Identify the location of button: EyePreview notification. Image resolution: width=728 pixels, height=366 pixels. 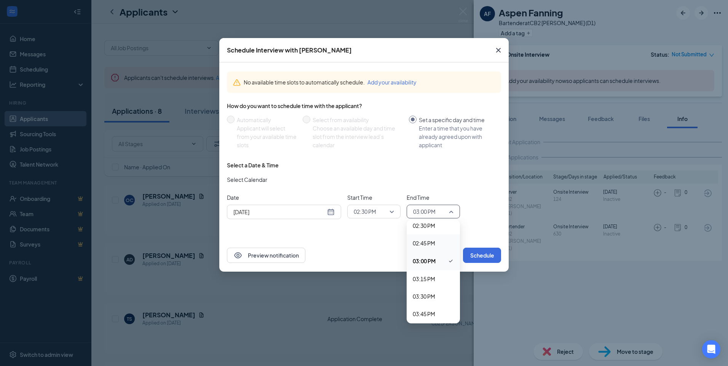
(266, 255).